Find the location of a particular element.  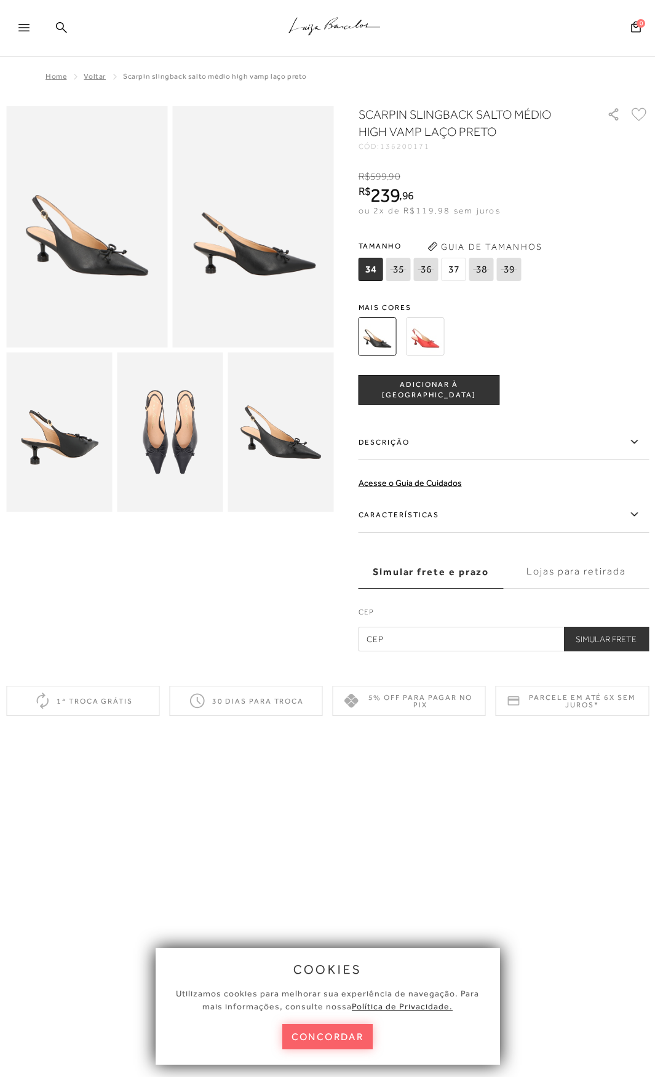

div: 30 dias para troca is located at coordinates (245, 701).